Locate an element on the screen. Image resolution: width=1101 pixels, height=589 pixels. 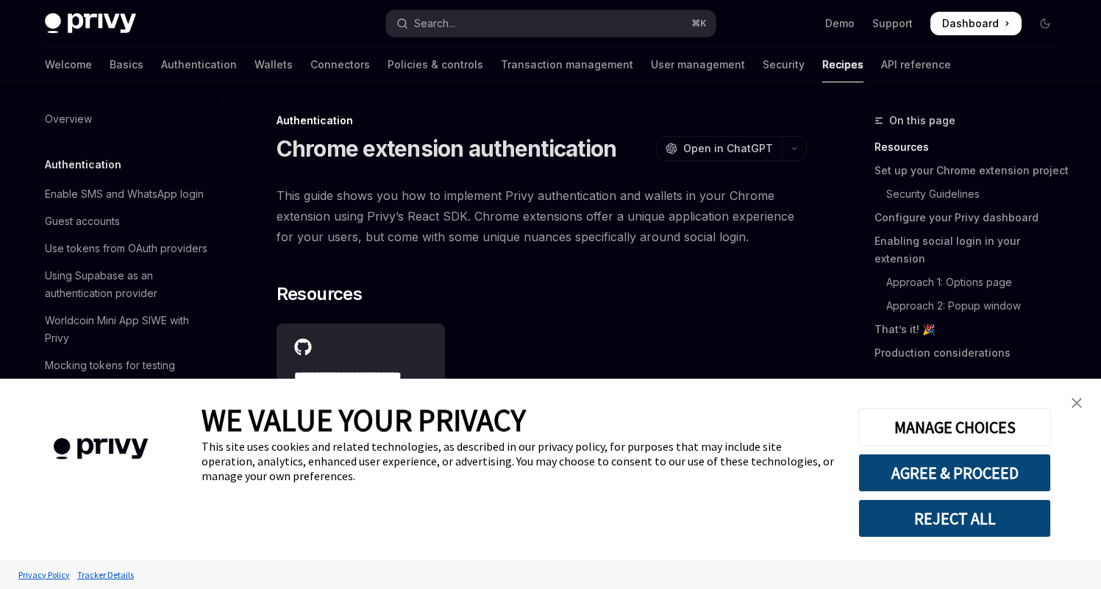
a: Using Supabase as an authentication provider is located at coordinates (127, 285).